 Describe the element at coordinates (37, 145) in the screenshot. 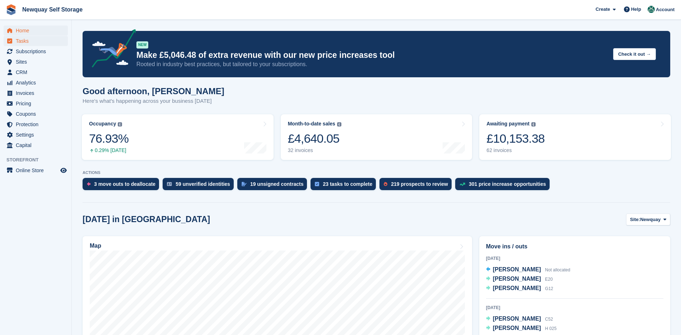

I see `span: Capital` at that location.